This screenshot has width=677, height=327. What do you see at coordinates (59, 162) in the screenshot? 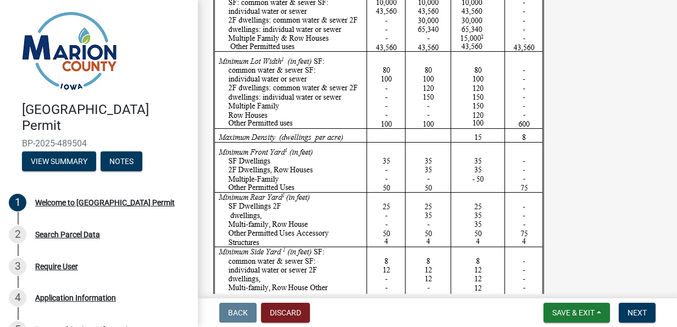
I see `wm-modal-confirm: Summary` at bounding box center [59, 162].